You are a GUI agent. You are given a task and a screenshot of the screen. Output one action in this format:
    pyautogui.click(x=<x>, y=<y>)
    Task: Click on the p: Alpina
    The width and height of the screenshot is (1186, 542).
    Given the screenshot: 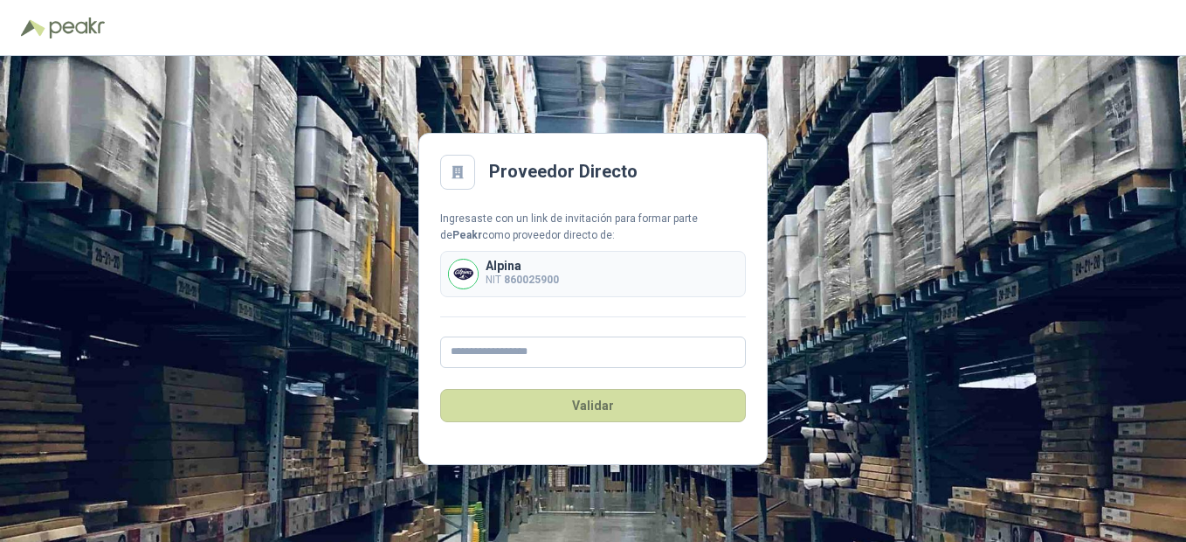 What is the action you would take?
    pyautogui.click(x=522, y=266)
    